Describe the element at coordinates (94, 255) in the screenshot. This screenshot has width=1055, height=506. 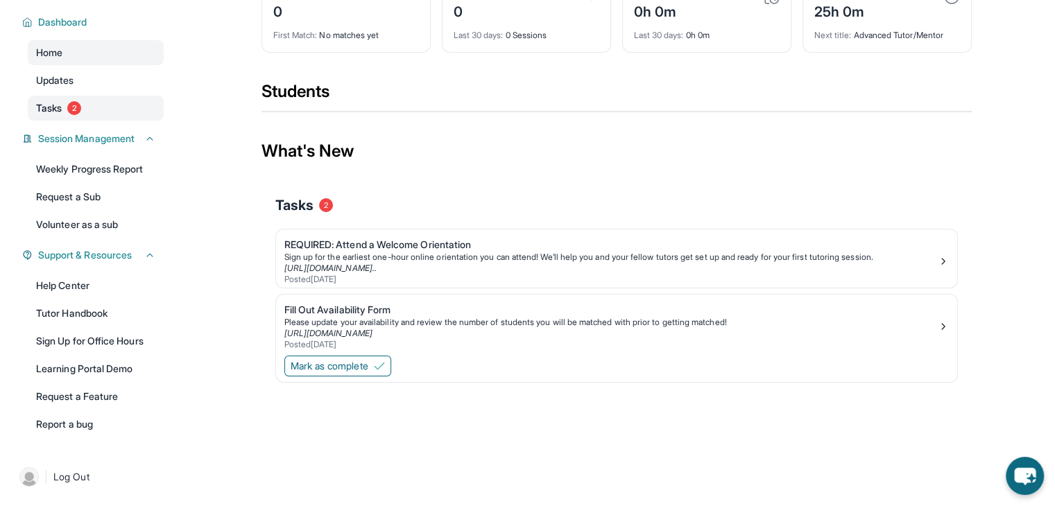
I see `button: Support & Resources` at that location.